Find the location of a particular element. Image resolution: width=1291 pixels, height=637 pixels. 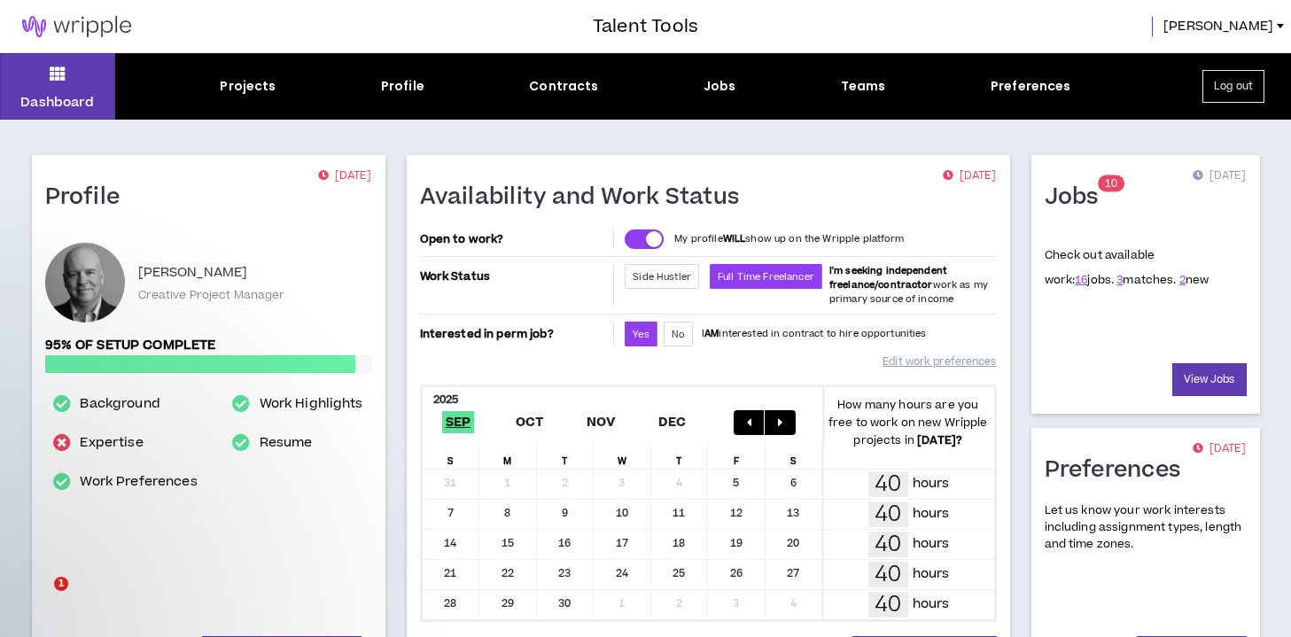

p: Creative Project Manager is located at coordinates (212, 295).